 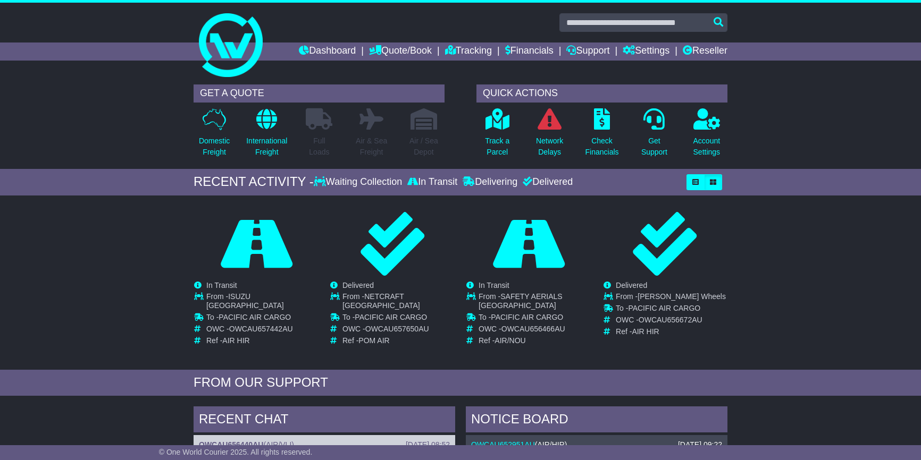 I want to click on span: OWCAU656672AU, so click(x=670, y=320).